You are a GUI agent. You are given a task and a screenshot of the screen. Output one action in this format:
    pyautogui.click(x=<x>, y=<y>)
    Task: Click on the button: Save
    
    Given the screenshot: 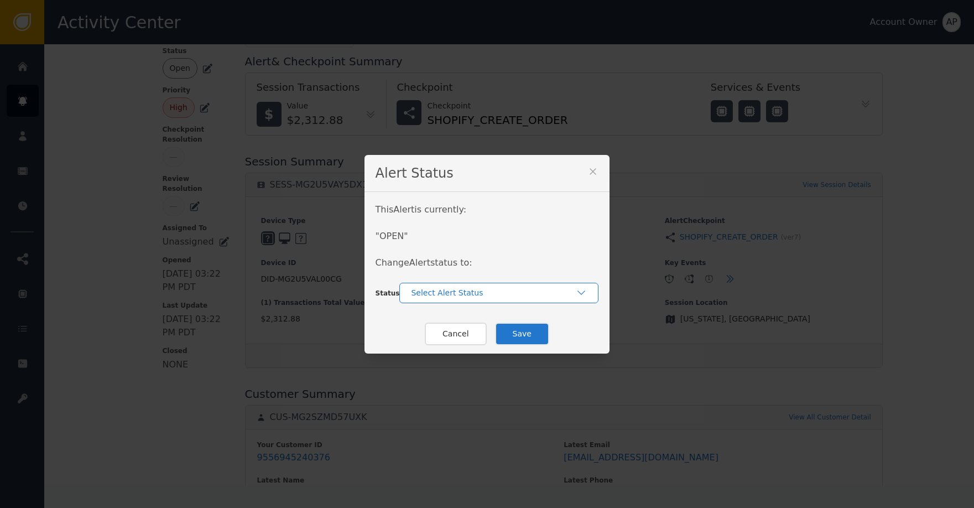 What is the action you would take?
    pyautogui.click(x=522, y=333)
    